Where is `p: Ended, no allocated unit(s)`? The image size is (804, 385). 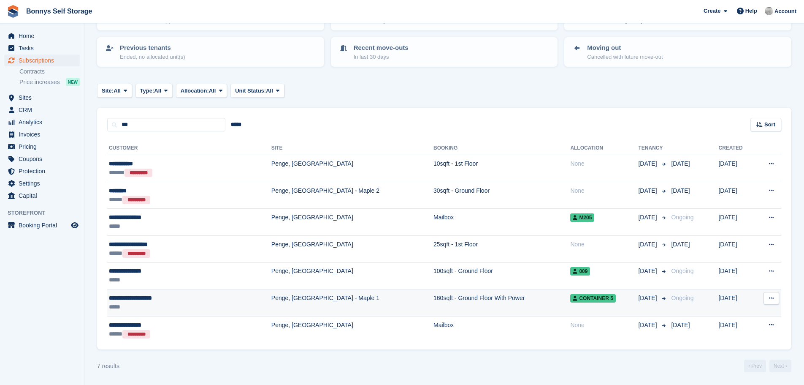
p: Ended, no allocated unit(s) is located at coordinates (152, 57).